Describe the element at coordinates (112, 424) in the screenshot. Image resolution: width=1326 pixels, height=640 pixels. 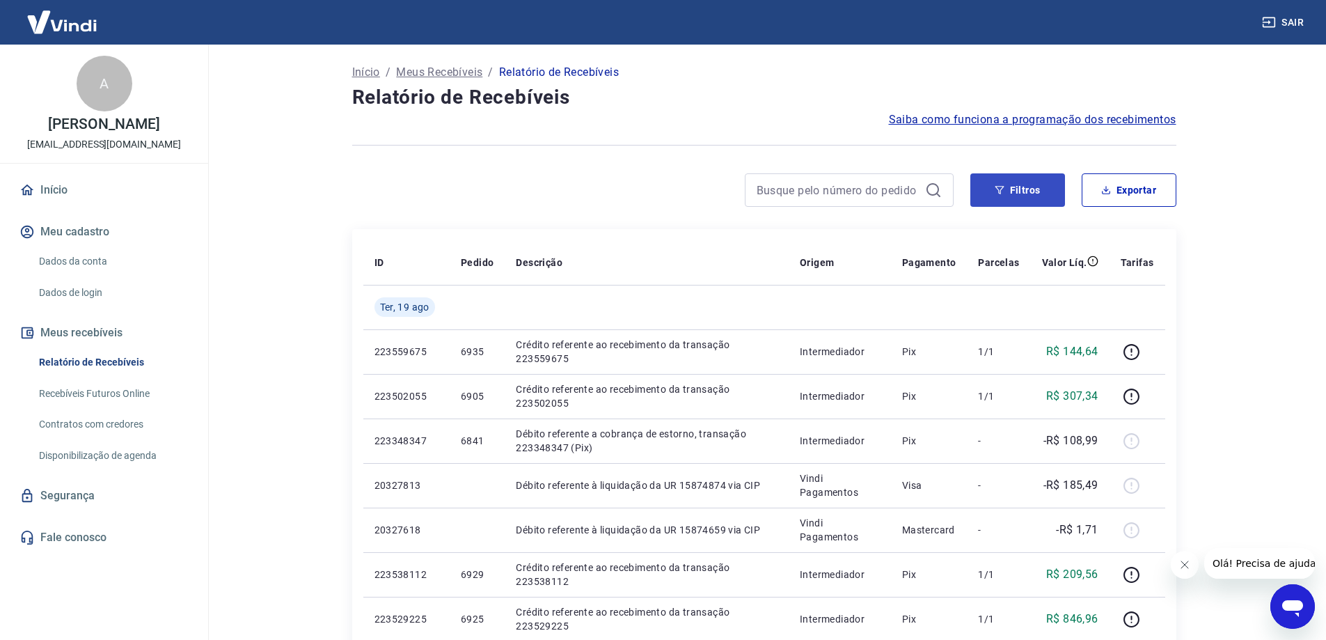
I see `a: Contratos com credores` at that location.